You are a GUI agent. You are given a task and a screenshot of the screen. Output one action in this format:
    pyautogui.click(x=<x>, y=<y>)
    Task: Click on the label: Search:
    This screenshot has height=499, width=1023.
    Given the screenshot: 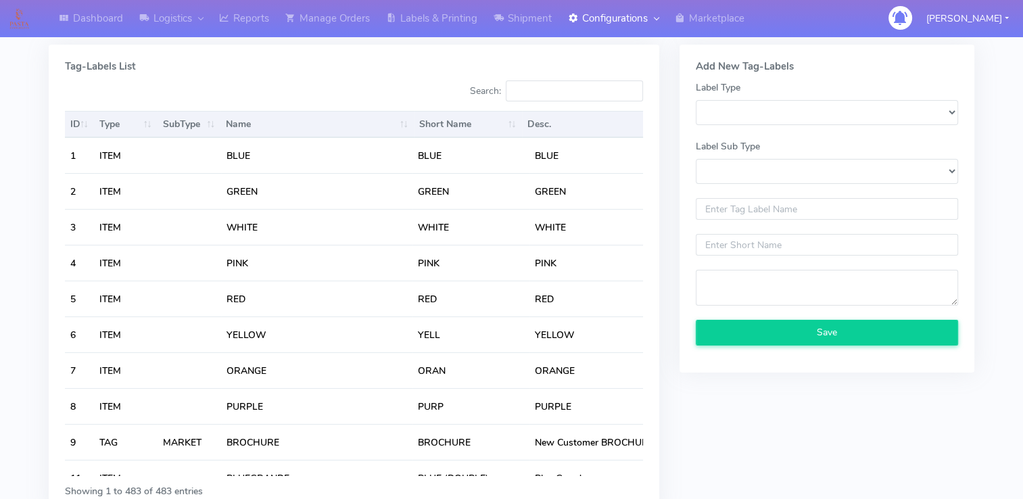 What is the action you would take?
    pyautogui.click(x=556, y=91)
    